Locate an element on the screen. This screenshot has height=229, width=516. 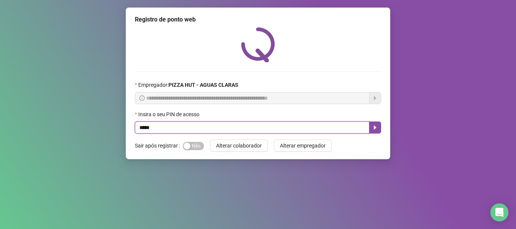
label: Sair após registrar is located at coordinates (159, 146).